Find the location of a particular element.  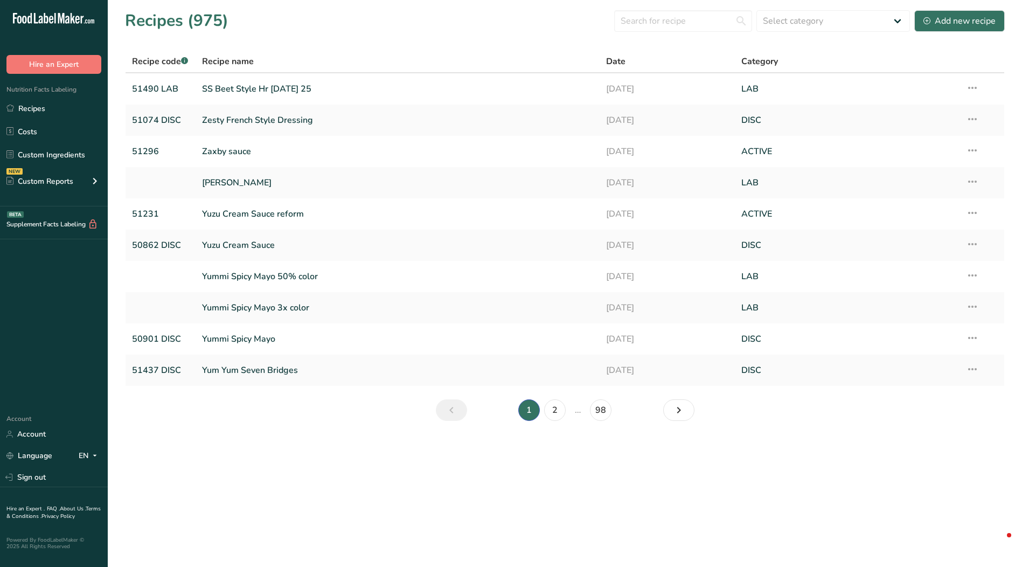

a: Yummi Spicy Mayo 3x color is located at coordinates (398, 308).